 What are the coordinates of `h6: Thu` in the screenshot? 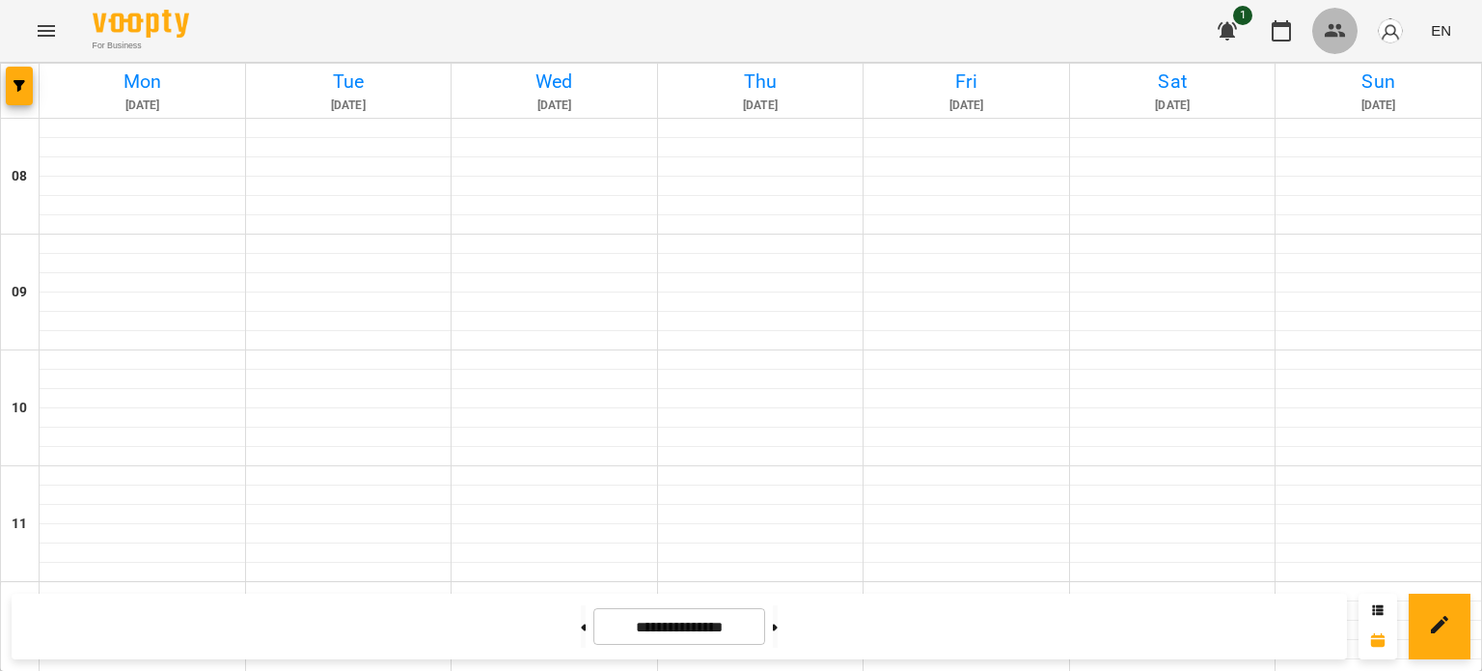 It's located at (760, 81).